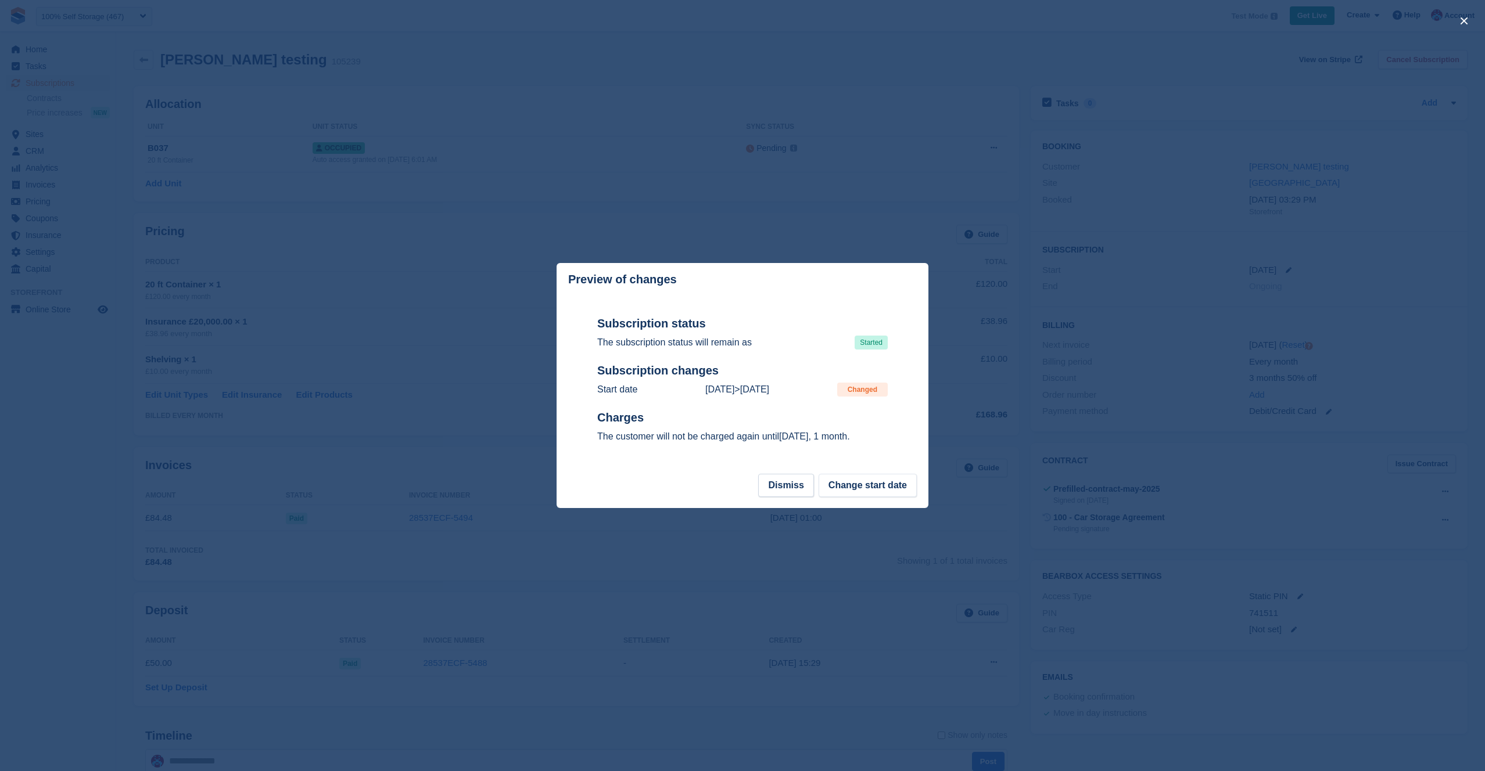  I want to click on h2: Charges, so click(742, 418).